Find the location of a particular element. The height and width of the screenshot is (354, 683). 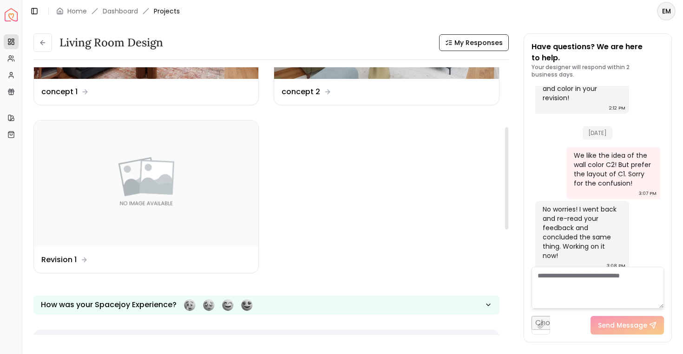

p: How was your Spacejoy Experience? is located at coordinates (109, 305).